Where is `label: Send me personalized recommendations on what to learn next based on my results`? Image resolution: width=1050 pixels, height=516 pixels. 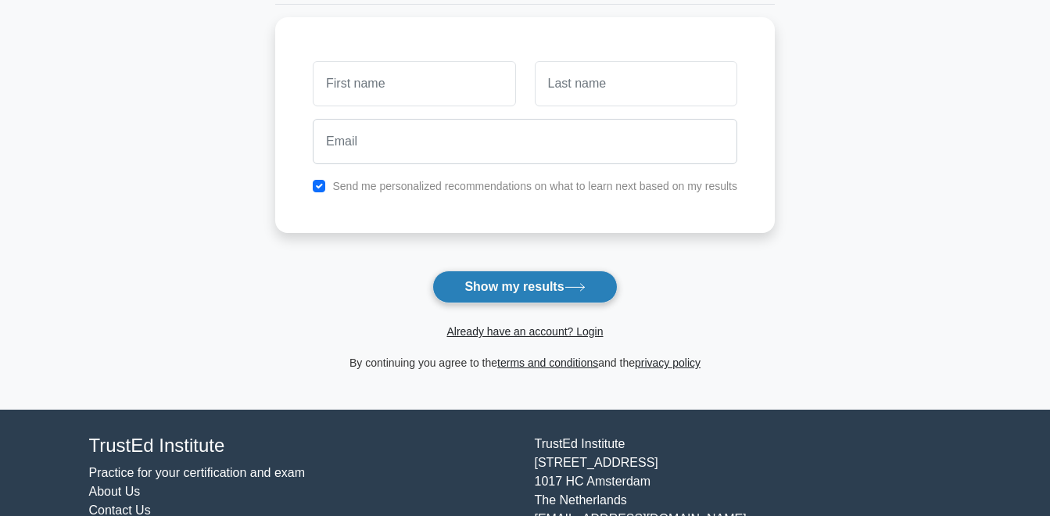
label: Send me personalized recommendations on what to learn next based on my results is located at coordinates (535, 186).